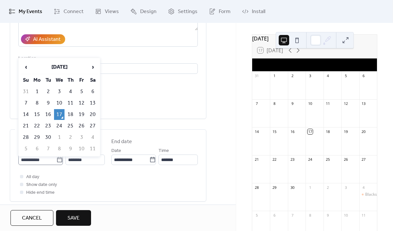 The height and width of the screenshot is (231, 393). Describe the element at coordinates (26, 11) in the screenshot. I see `a: My Events` at that location.